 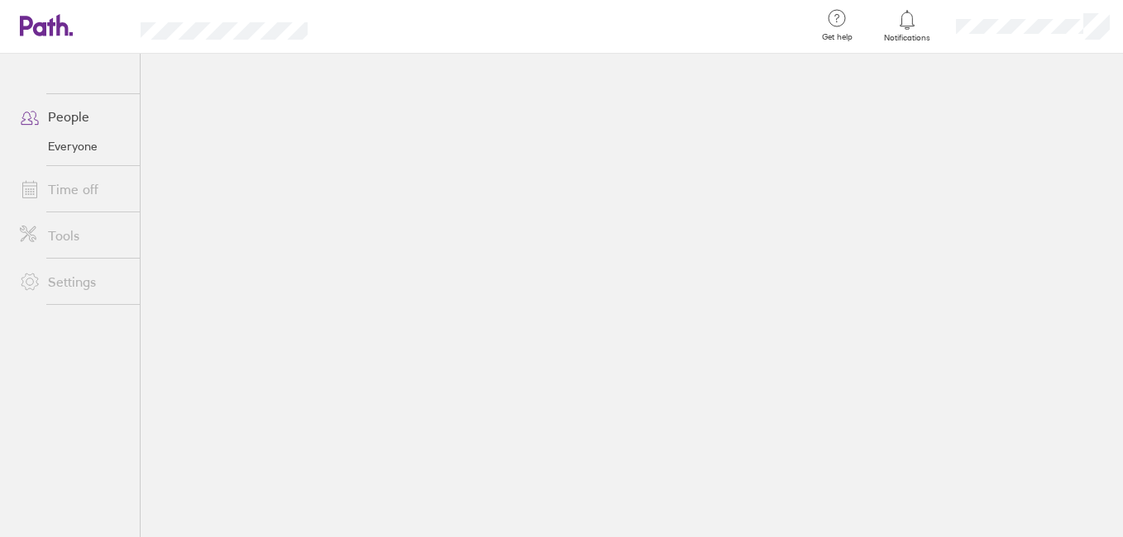 What do you see at coordinates (73, 146) in the screenshot?
I see `a: Everyone` at bounding box center [73, 146].